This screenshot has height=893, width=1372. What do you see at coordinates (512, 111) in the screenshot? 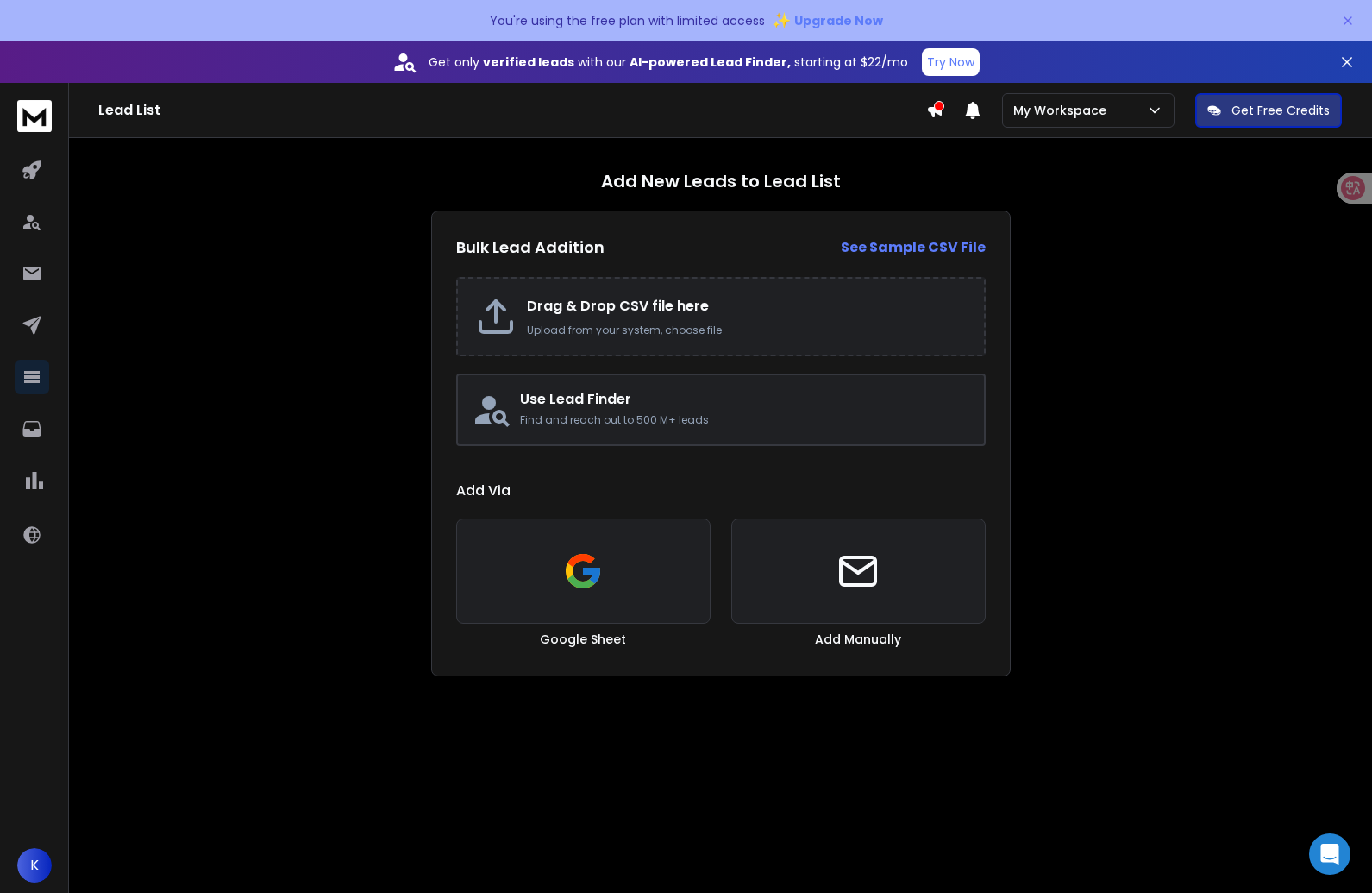
I see `h1: Lead List` at bounding box center [512, 111].